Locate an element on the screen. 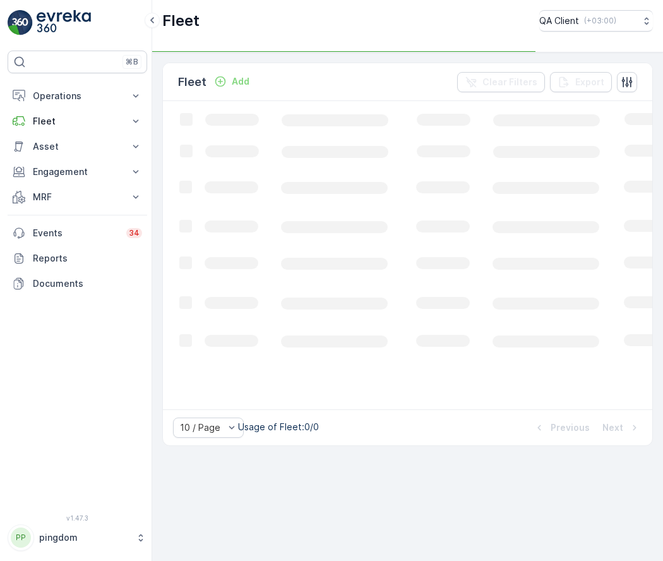 This screenshot has width=663, height=561. a: Reports is located at coordinates (77, 258).